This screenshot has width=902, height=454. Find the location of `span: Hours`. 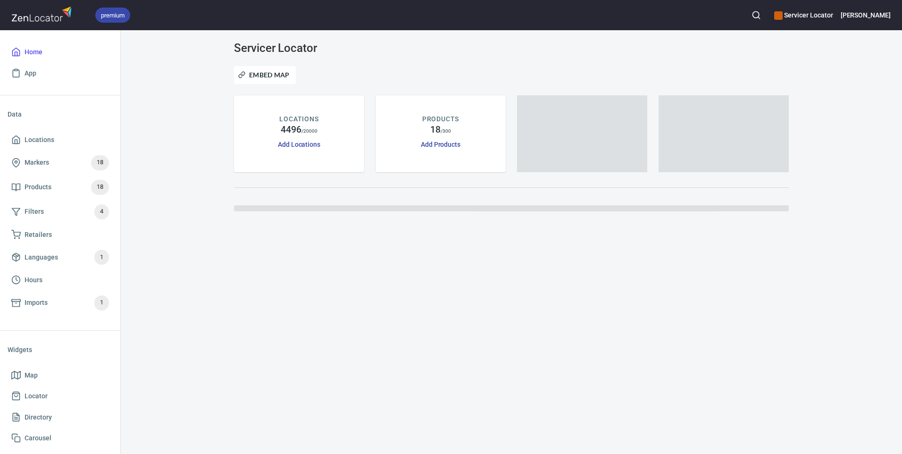

span: Hours is located at coordinates (33, 280).